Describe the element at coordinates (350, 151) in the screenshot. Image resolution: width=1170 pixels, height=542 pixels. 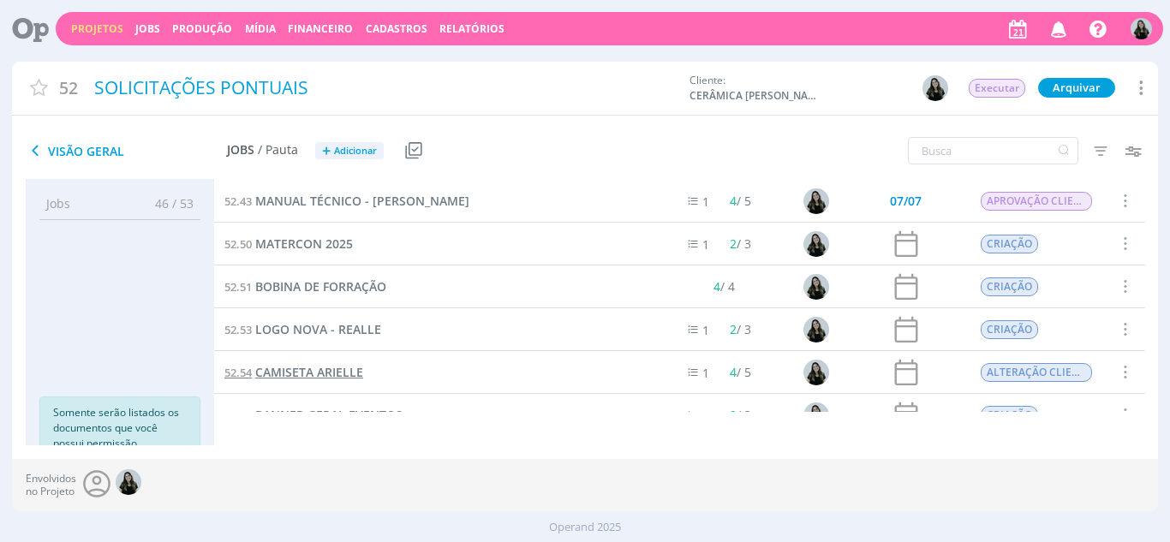
I see `button: +Adicionar` at that location.